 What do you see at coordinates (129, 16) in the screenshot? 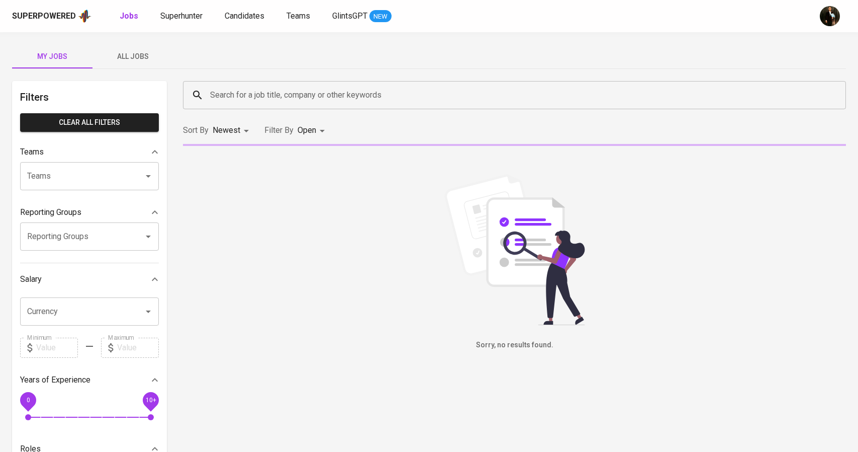
I see `b: Jobs` at bounding box center [129, 16].